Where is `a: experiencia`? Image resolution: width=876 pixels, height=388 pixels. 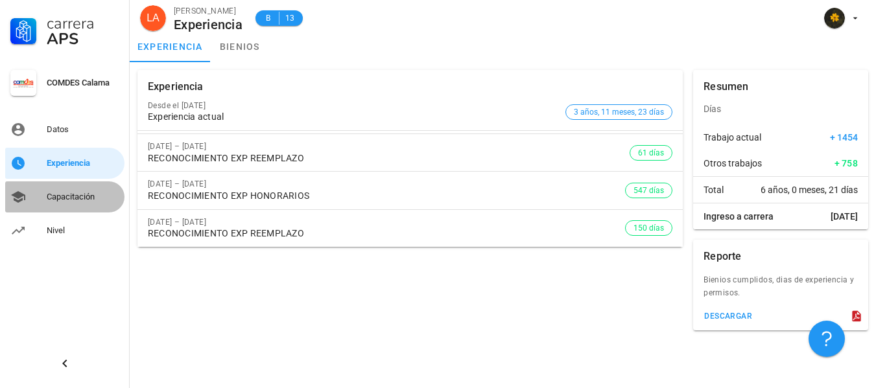
a: experiencia is located at coordinates (170, 47).